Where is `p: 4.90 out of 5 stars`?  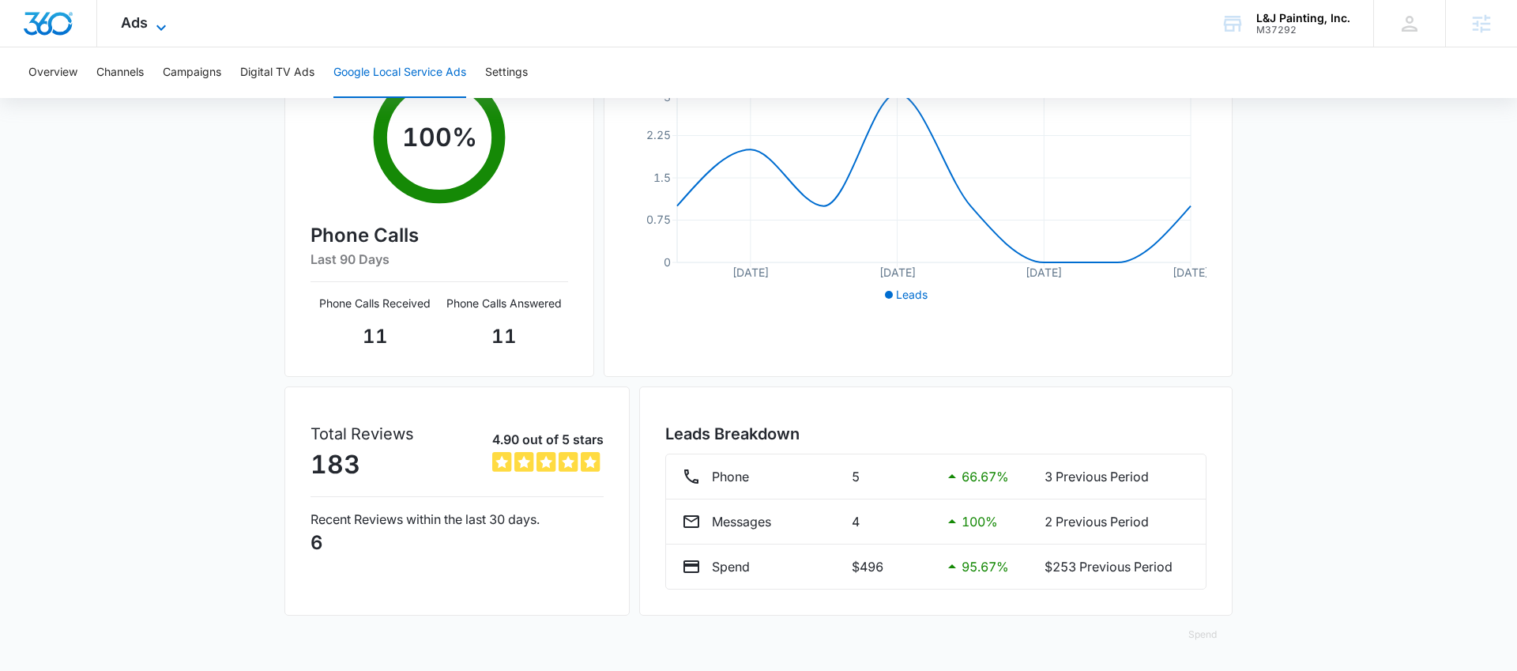
p: 4.90 out of 5 stars is located at coordinates (547, 439).